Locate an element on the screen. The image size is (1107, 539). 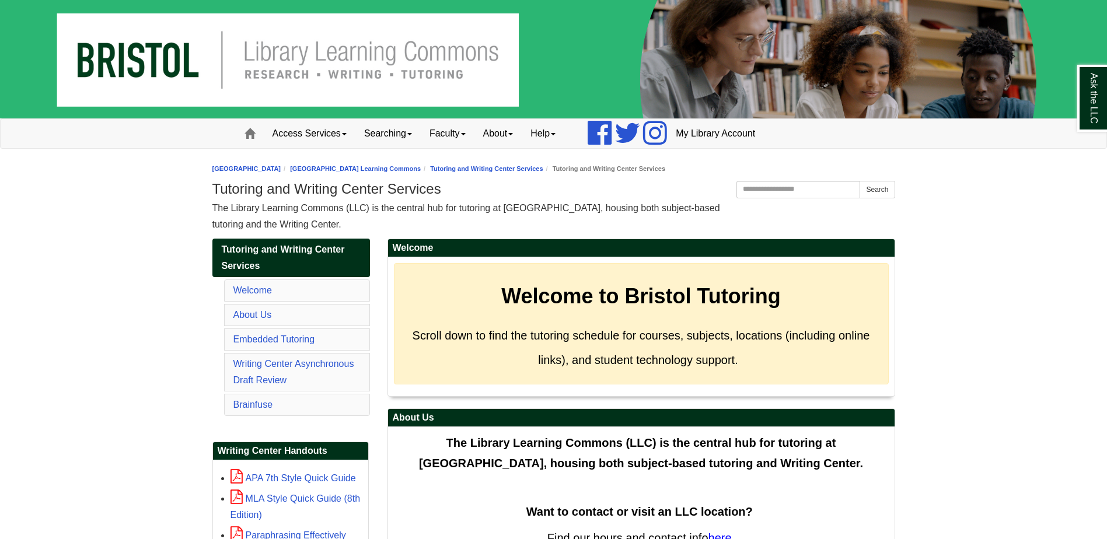
a: About Us is located at coordinates (253, 315).